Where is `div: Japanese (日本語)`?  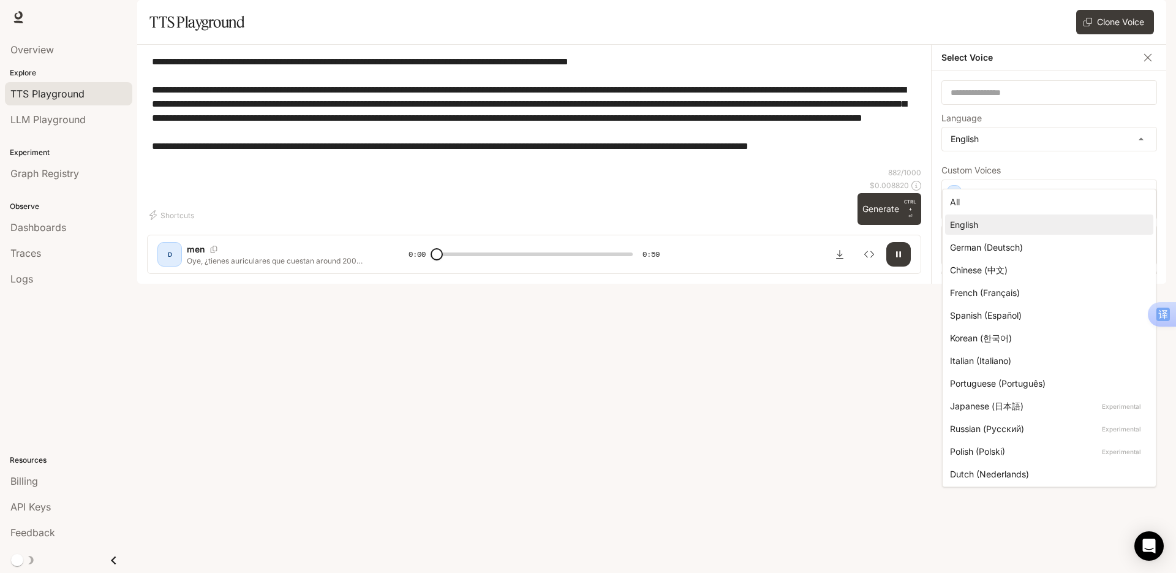 div: Japanese (日本語) is located at coordinates (1046, 405).